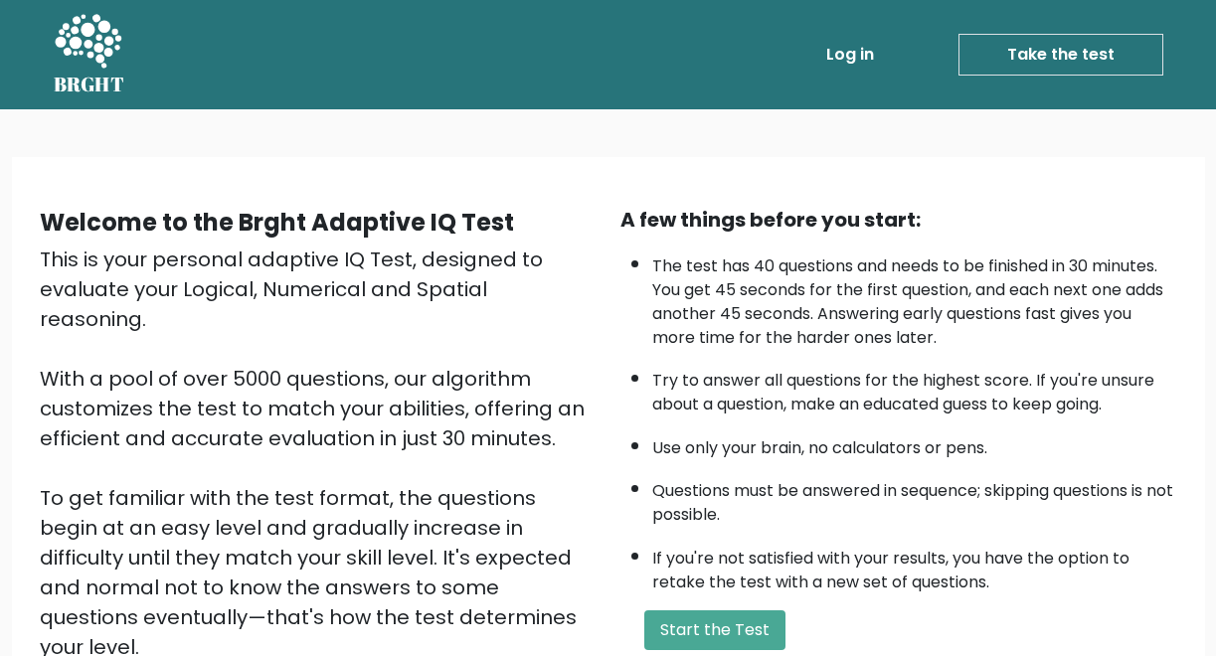 This screenshot has height=656, width=1216. I want to click on h5: BRGHT, so click(89, 85).